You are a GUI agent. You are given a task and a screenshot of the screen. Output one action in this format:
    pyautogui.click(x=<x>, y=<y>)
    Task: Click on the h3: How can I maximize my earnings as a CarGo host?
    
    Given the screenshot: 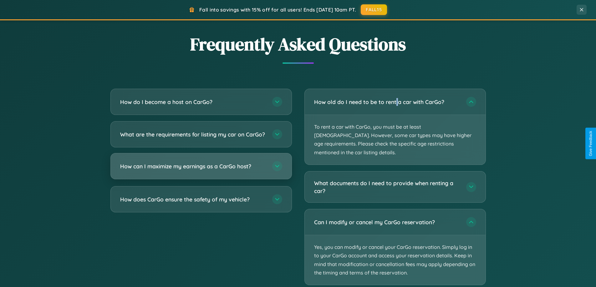 What is the action you would take?
    pyautogui.click(x=193, y=166)
    